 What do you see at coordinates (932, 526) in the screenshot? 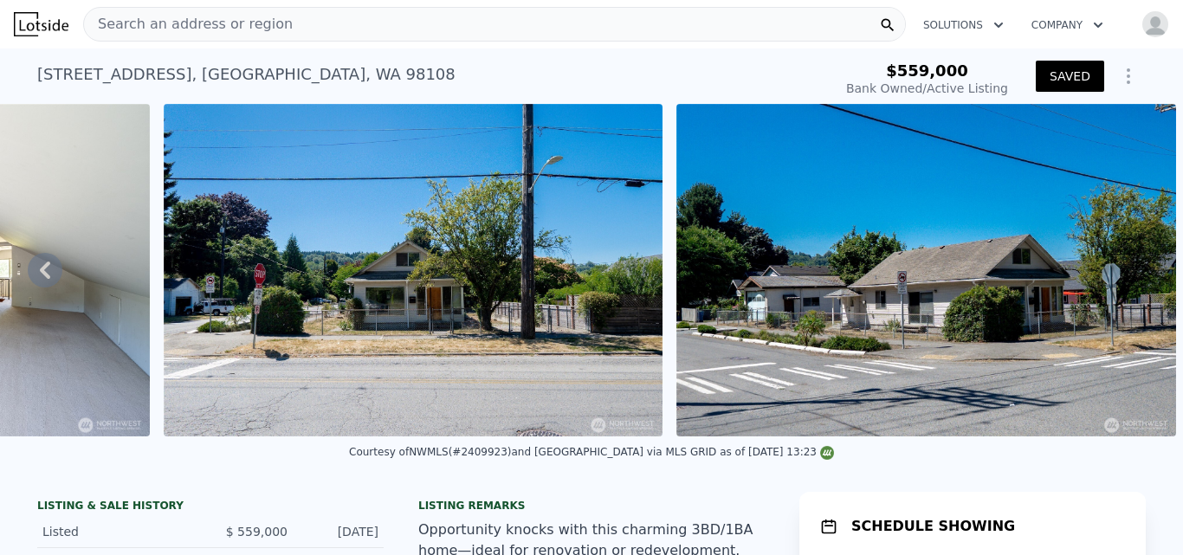
I see `h1: SCHEDULE SHOWING` at bounding box center [932, 526].